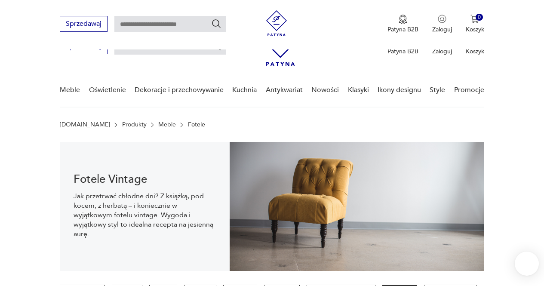 This screenshot has width=544, height=286. I want to click on a: Promocje, so click(470, 90).